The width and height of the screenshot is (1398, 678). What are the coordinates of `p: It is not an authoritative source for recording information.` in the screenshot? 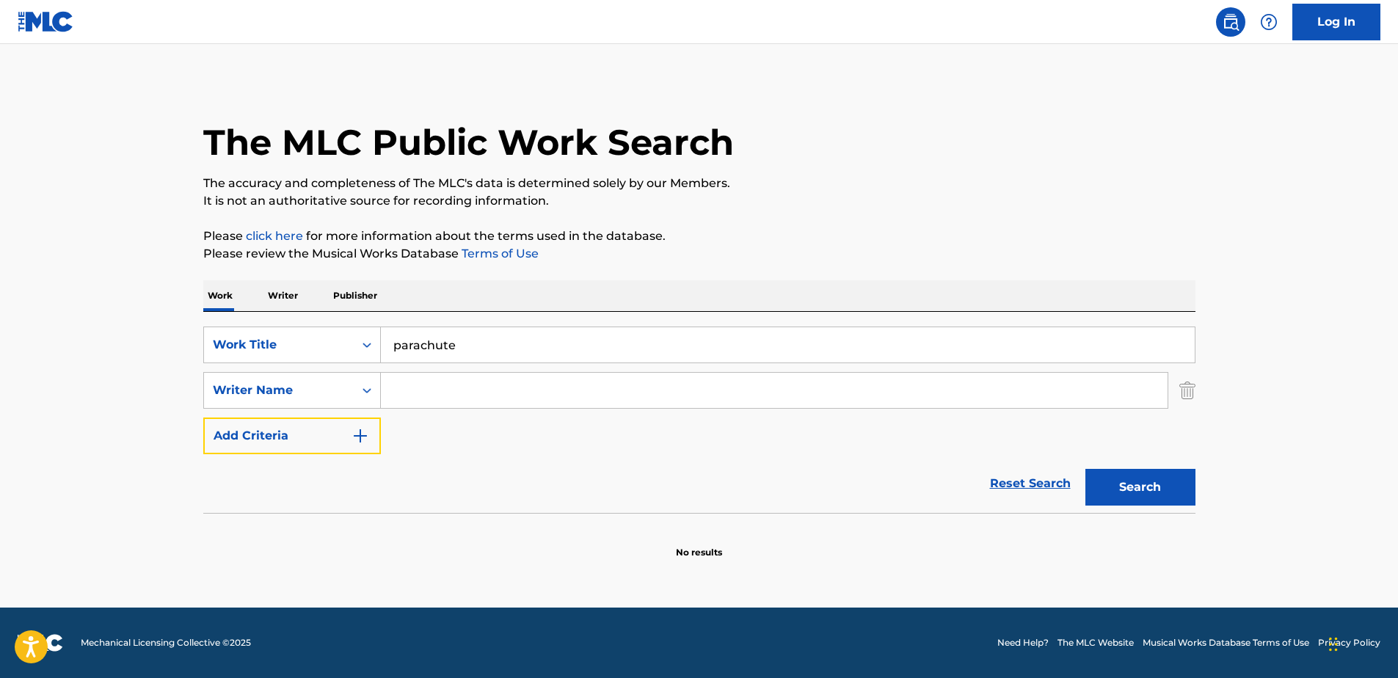 It's located at (700, 201).